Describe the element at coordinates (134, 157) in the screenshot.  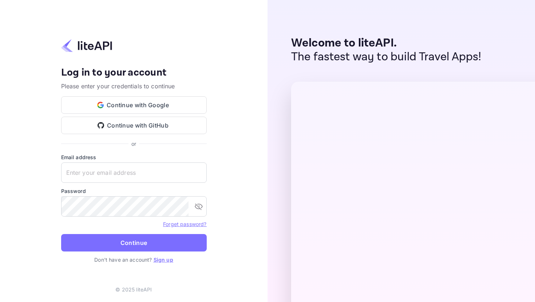
I see `label: Email address` at that location.